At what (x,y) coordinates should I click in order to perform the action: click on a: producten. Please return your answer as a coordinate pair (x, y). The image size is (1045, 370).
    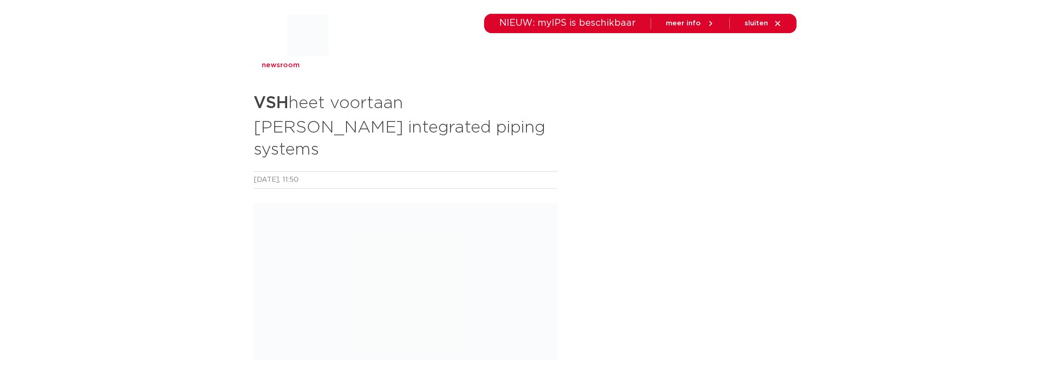
    Looking at the image, I should click on (416, 52).